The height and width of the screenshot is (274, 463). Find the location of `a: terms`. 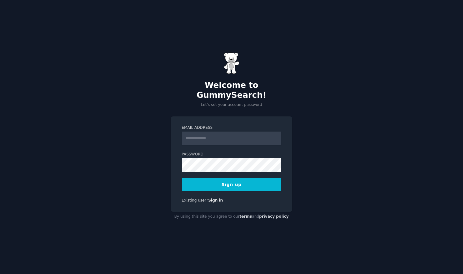

a: terms is located at coordinates (245, 216).